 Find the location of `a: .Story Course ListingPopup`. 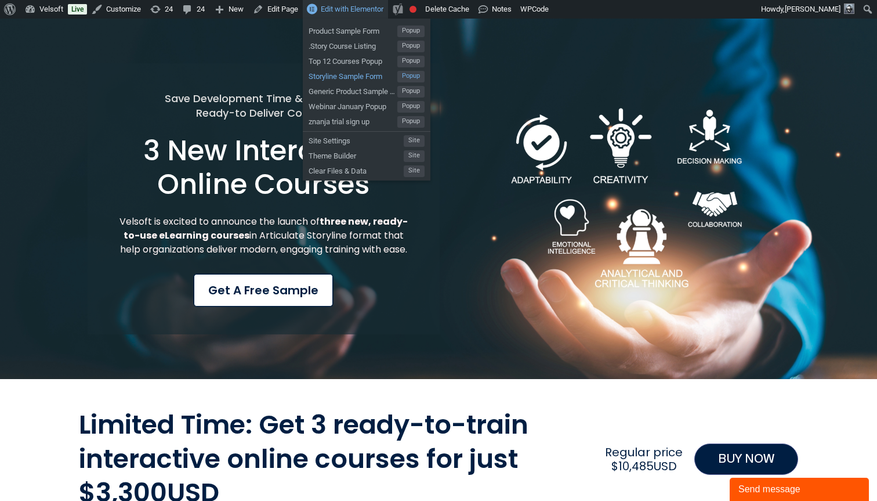

a: .Story Course ListingPopup is located at coordinates (367, 45).